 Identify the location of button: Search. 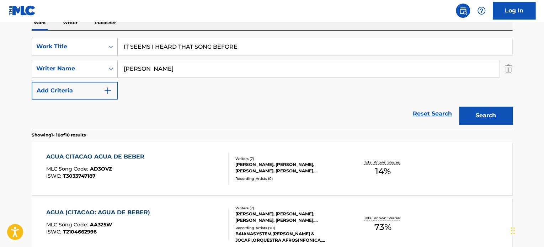
(486, 116).